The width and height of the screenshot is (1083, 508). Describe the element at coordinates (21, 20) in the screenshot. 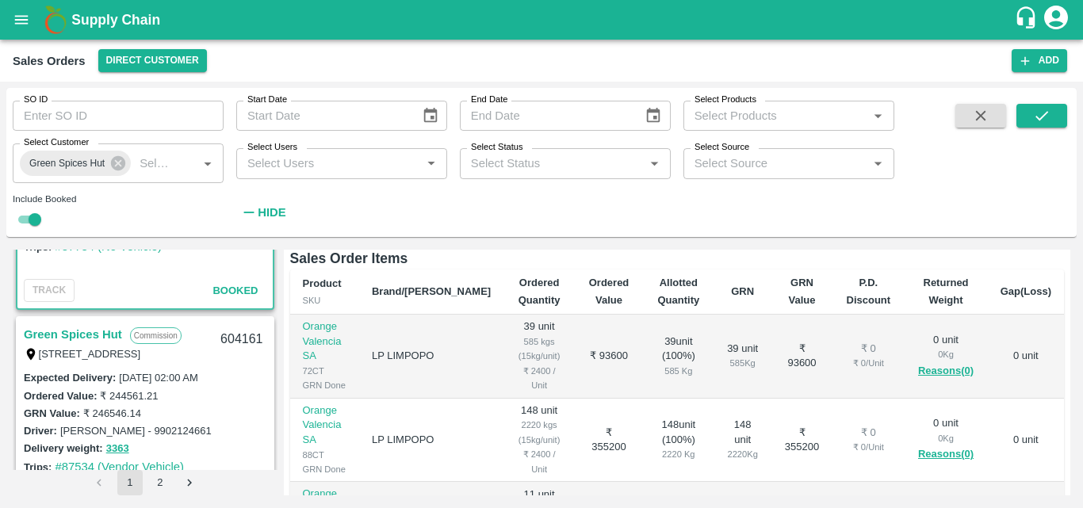

I see `button: open drawer` at that location.